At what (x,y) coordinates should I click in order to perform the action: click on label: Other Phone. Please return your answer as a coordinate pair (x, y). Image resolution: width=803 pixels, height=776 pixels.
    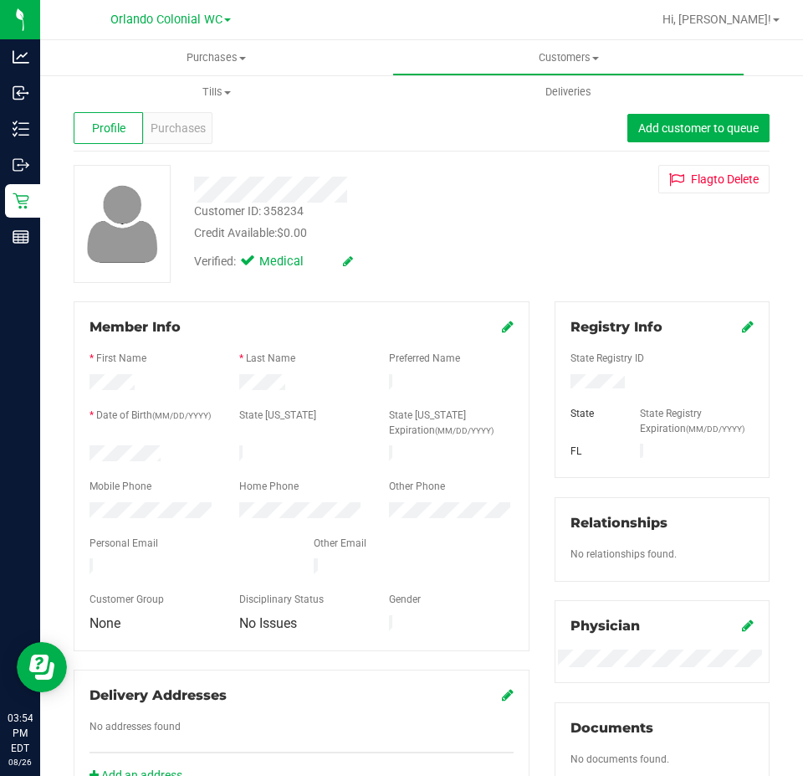
    Looking at the image, I should click on (417, 486).